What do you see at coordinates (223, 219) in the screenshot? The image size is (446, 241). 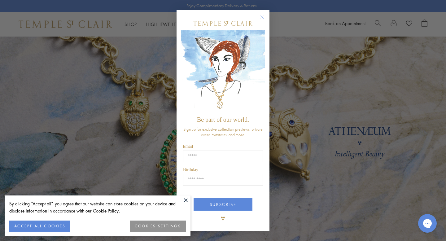 I see `img: TSC` at bounding box center [223, 219].